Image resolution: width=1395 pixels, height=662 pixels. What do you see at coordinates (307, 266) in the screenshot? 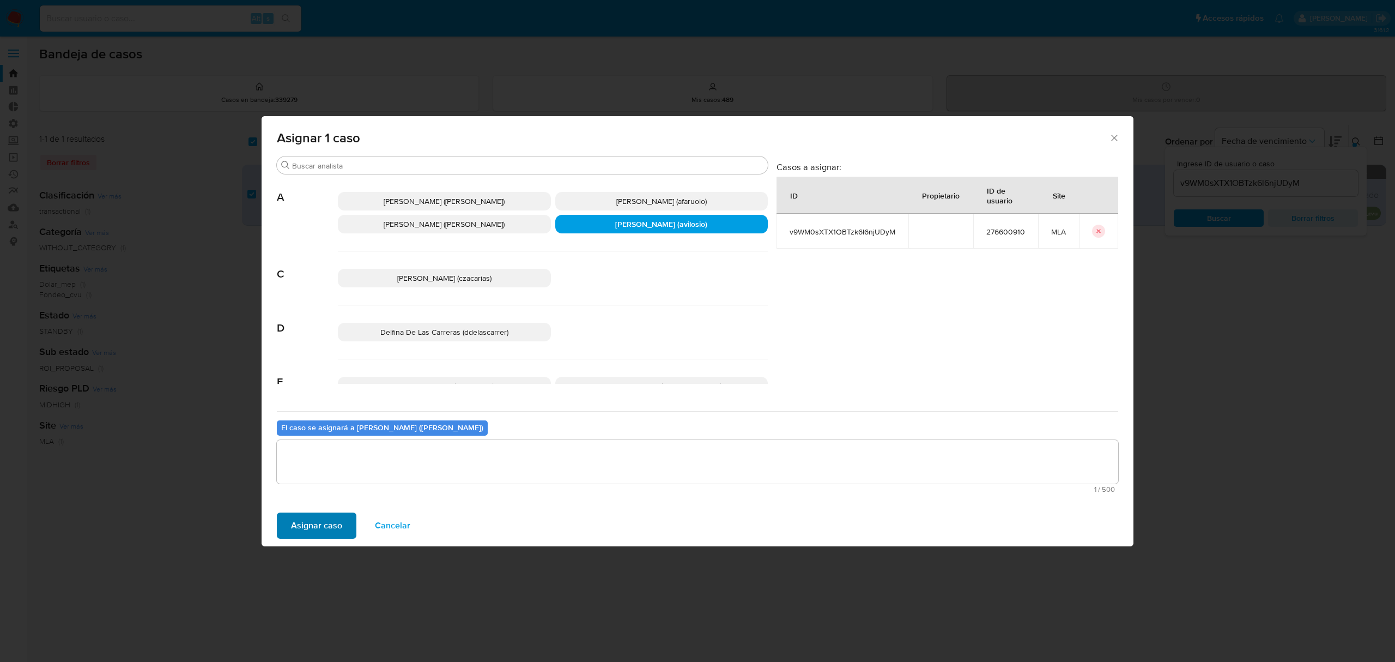
I see `span: C` at bounding box center [307, 266].